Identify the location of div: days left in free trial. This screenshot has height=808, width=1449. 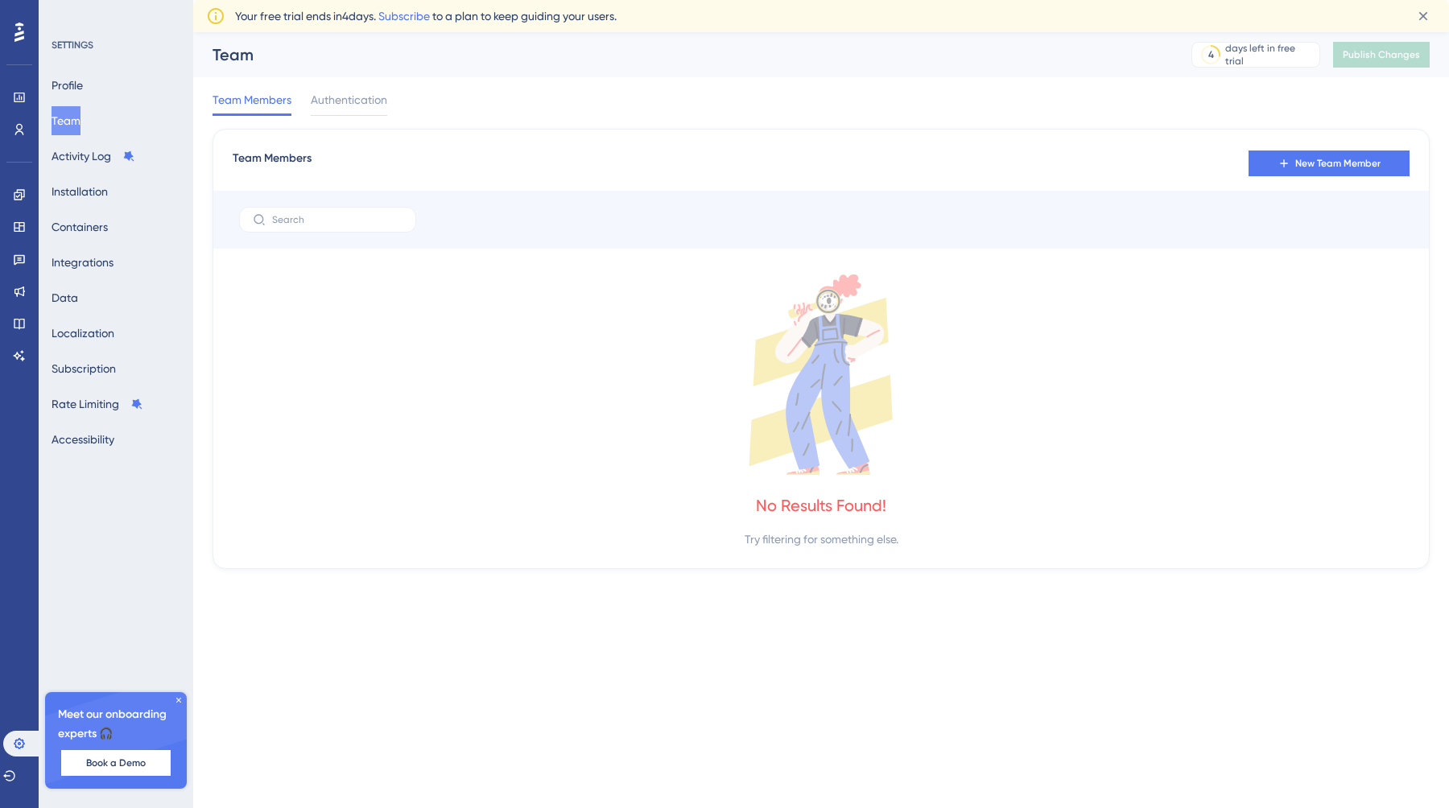
(1270, 55).